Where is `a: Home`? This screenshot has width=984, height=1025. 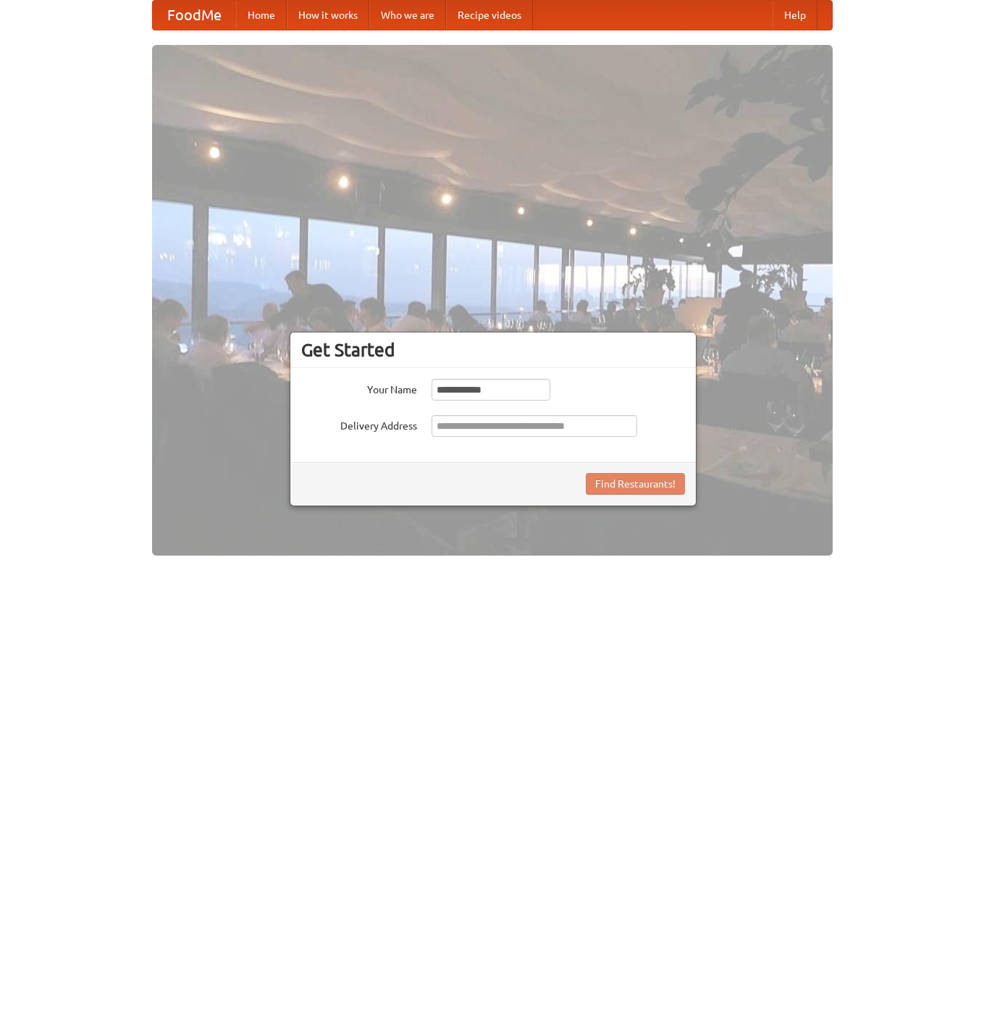 a: Home is located at coordinates (261, 15).